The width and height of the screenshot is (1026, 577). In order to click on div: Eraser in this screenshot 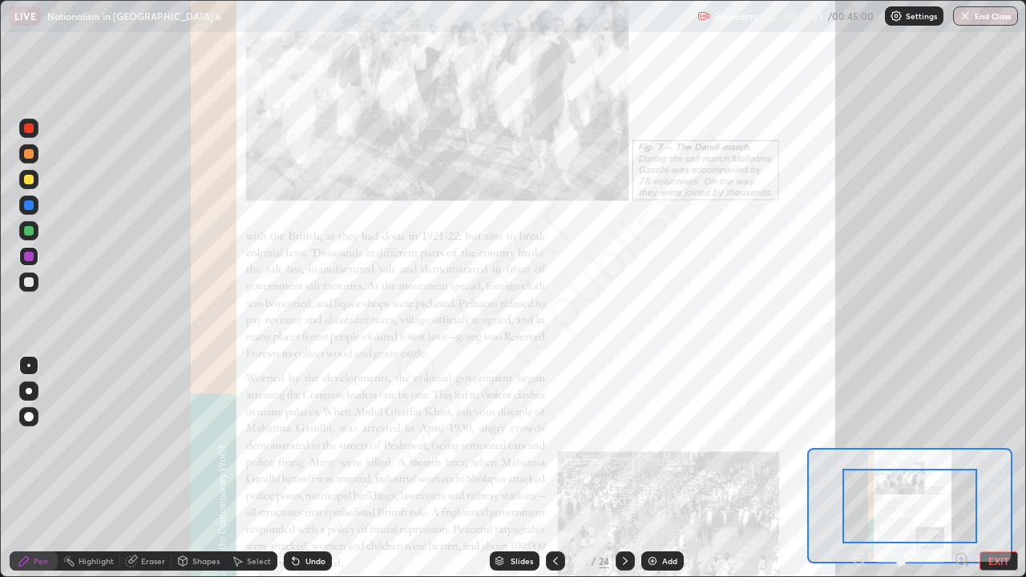, I will do `click(153, 561)`.